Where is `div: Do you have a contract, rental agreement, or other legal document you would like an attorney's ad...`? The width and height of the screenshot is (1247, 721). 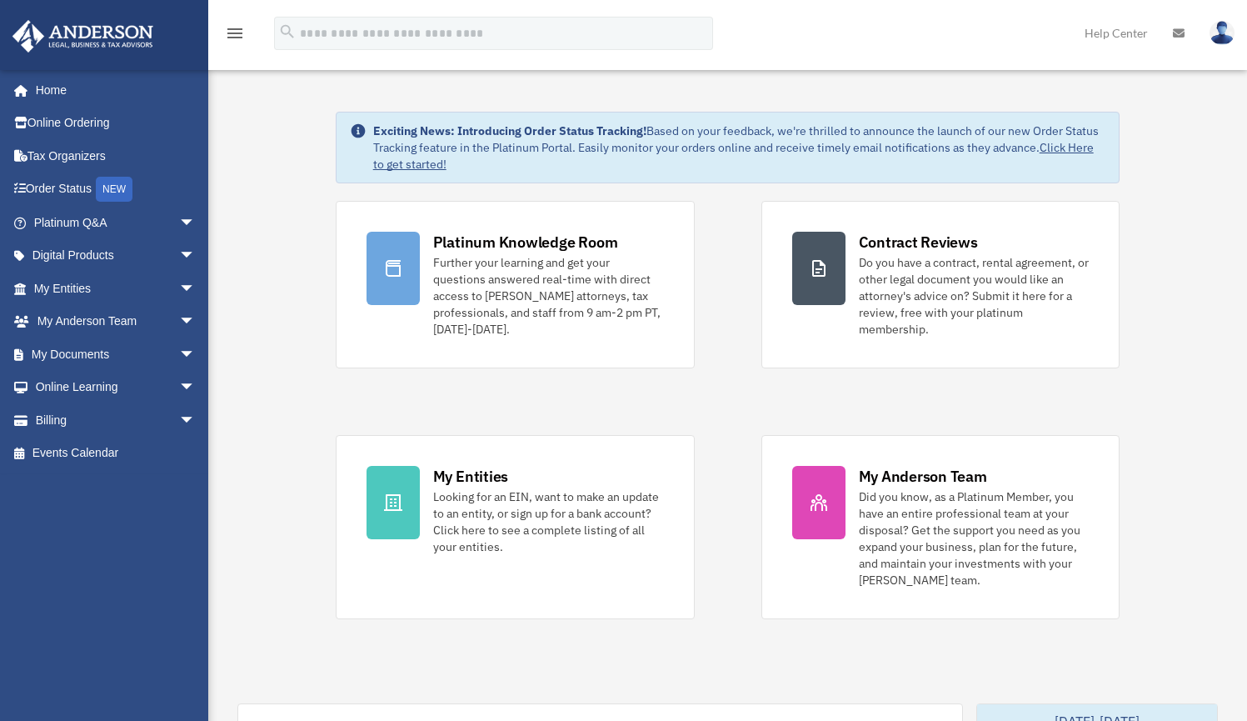 div: Do you have a contract, rental agreement, or other legal document you would like an attorney's ad... is located at coordinates (974, 296).